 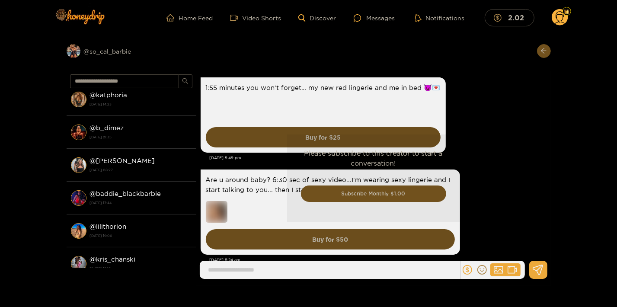 I want to click on span: home, so click(x=173, y=18).